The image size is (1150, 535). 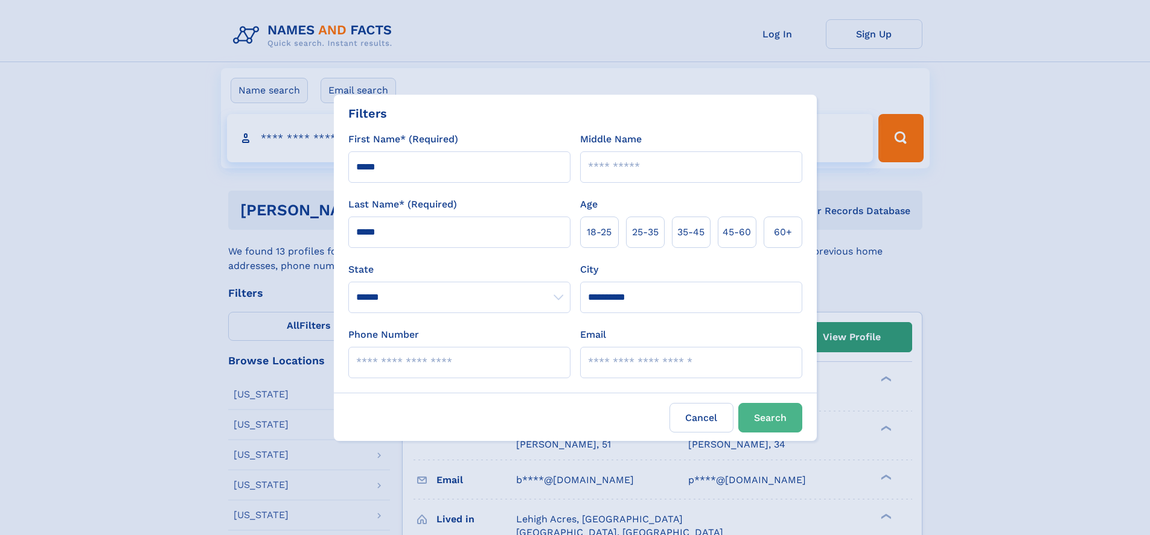 What do you see at coordinates (736, 232) in the screenshot?
I see `span: 45‑60` at bounding box center [736, 232].